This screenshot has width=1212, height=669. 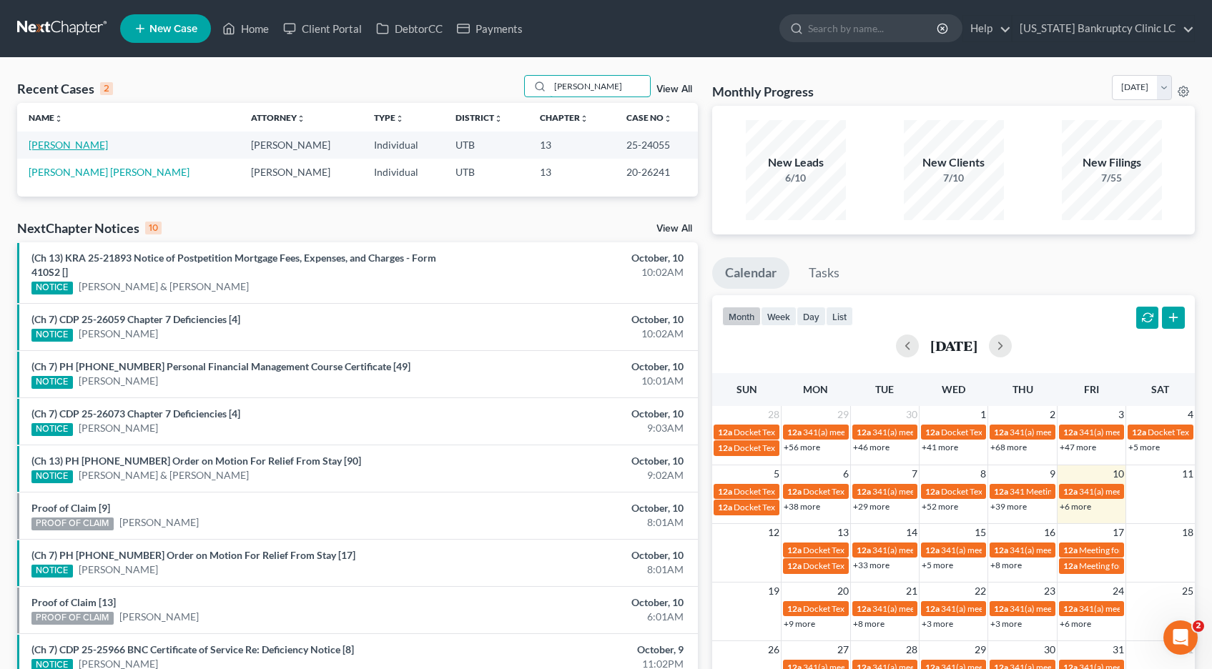 What do you see at coordinates (580, 650) in the screenshot?
I see `div: October, 9` at bounding box center [580, 650].